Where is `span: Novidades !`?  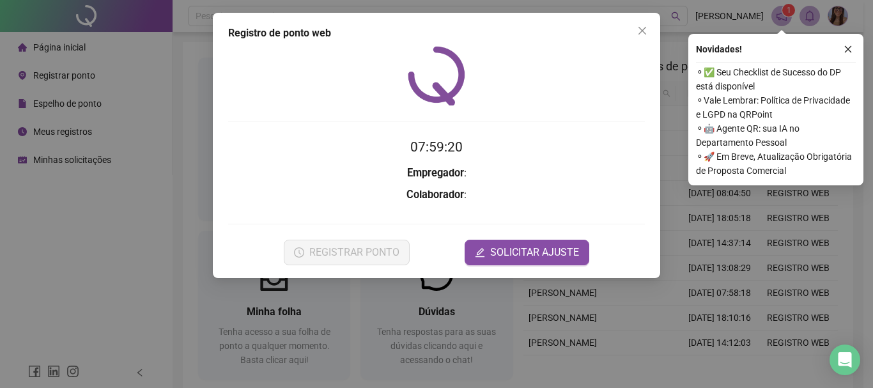
span: Novidades ! is located at coordinates (719, 49).